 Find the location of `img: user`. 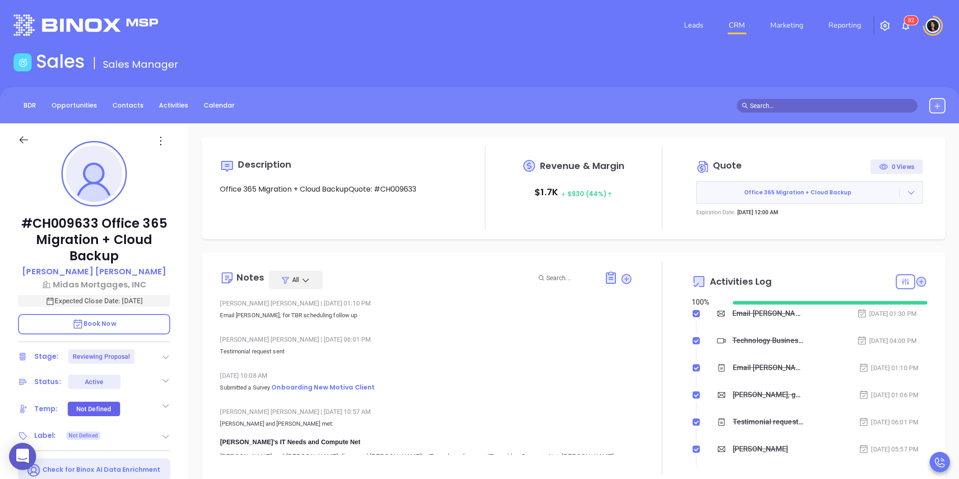

img: user is located at coordinates (933, 26).